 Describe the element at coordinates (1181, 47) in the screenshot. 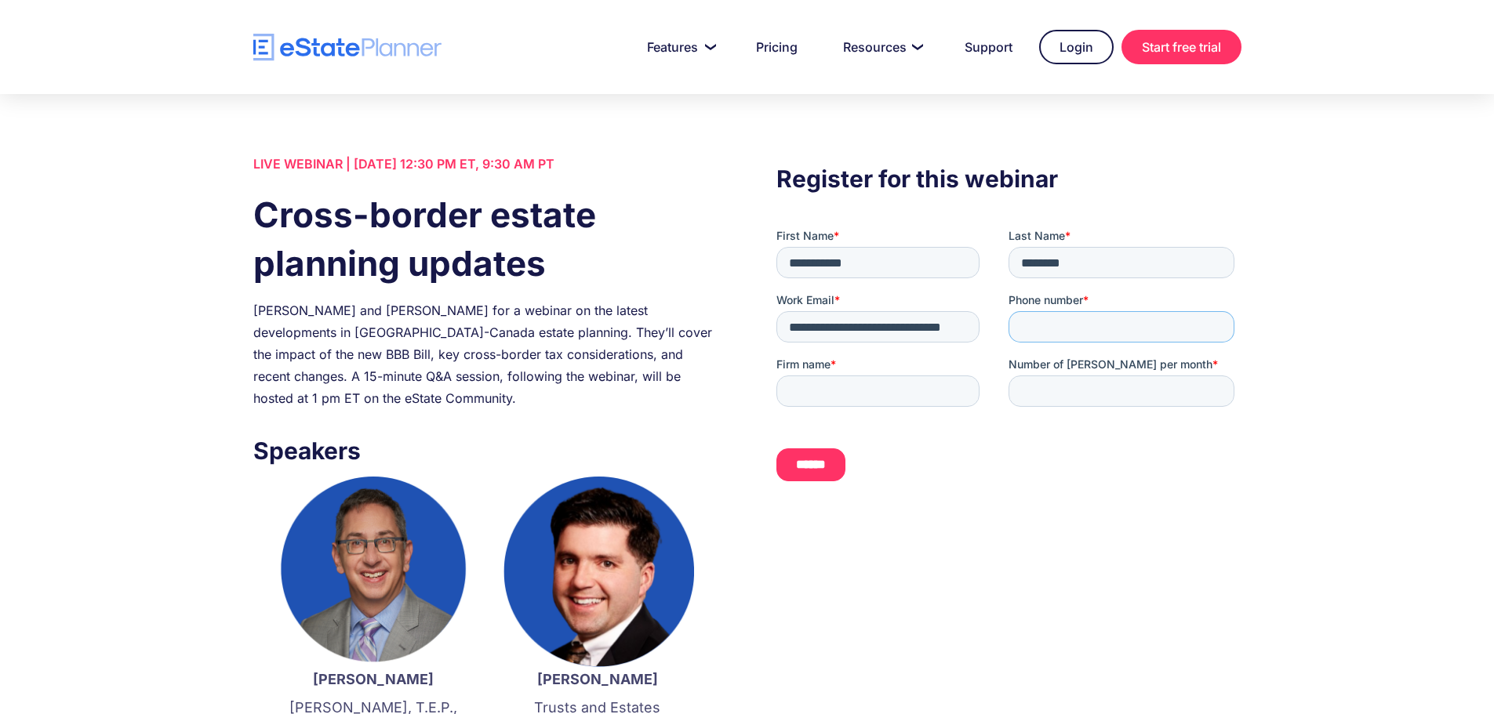

I see `a: Start free trial` at that location.